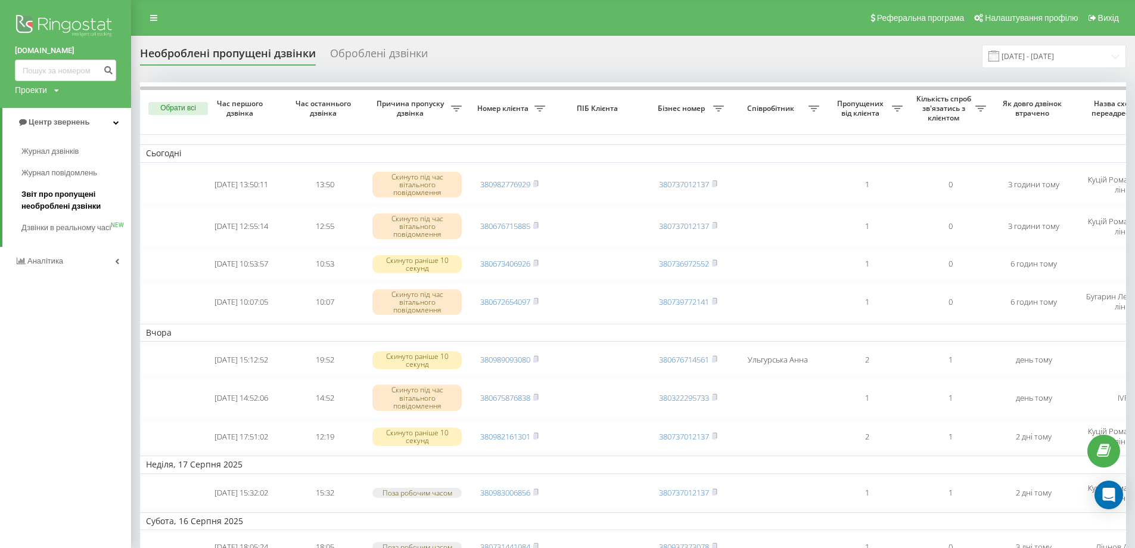 The height and width of the screenshot is (548, 1135). I want to click on a: 380672654097, so click(505, 301).